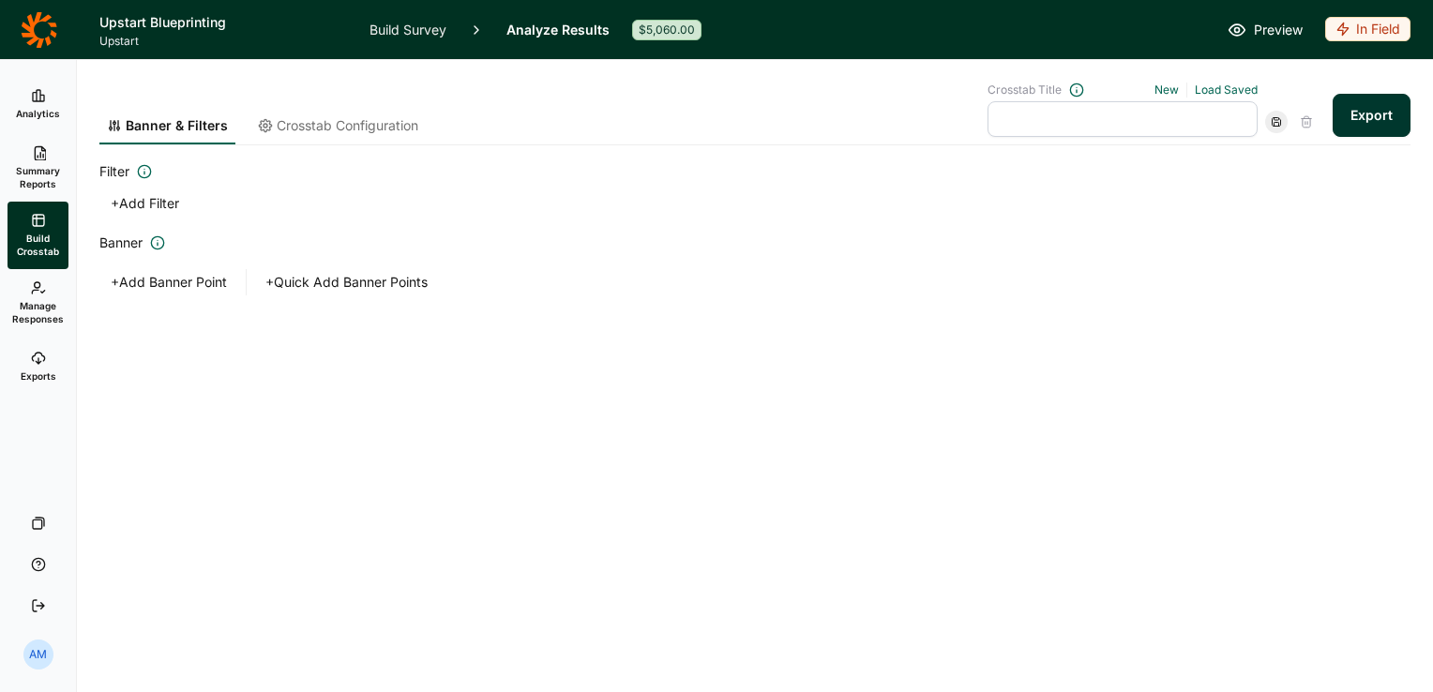 This screenshot has width=1433, height=692. Describe the element at coordinates (121, 243) in the screenshot. I see `span: Banner` at that location.